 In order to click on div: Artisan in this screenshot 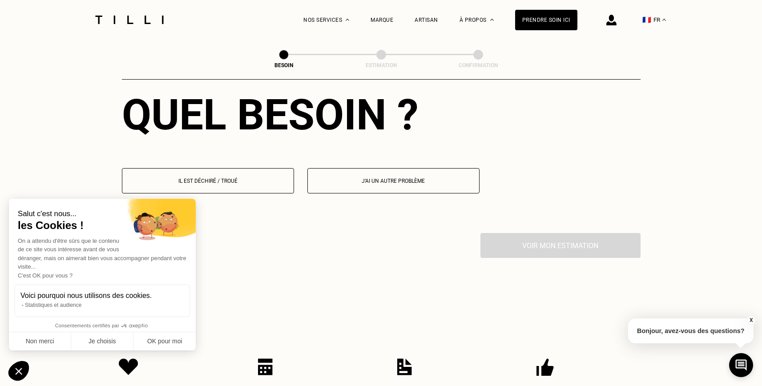, I will do `click(426, 20)`.